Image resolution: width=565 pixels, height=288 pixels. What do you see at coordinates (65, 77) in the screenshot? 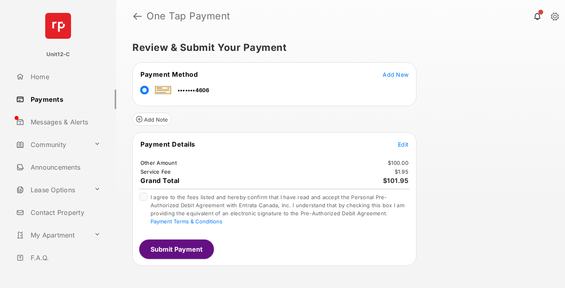
I see `a: Home` at bounding box center [65, 77].